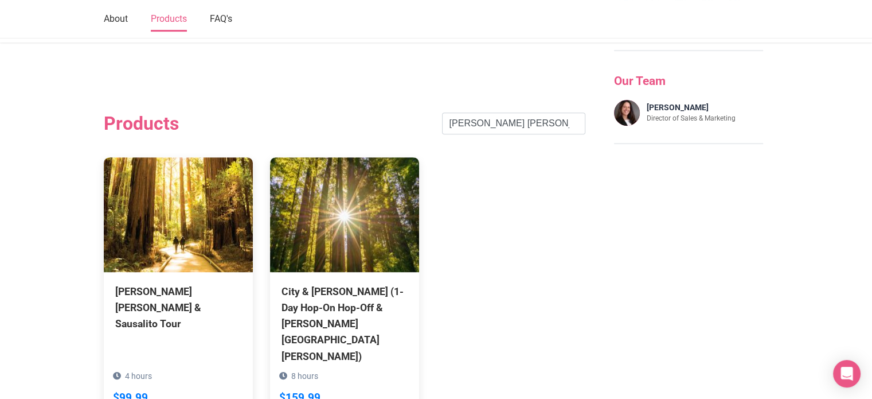 The image size is (872, 399). Describe the element at coordinates (305, 376) in the screenshot. I see `span: 8 hours` at that location.